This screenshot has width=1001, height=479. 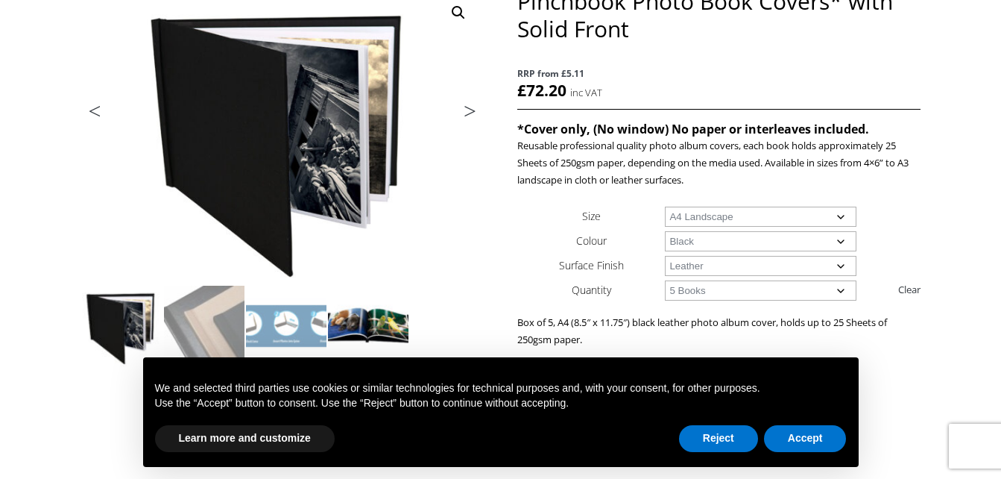 I want to click on button: Learn more and customize, so click(x=245, y=438).